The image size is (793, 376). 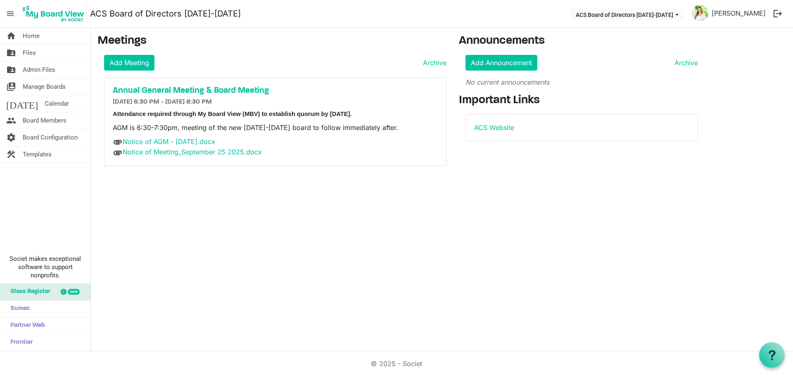 What do you see at coordinates (44, 87) in the screenshot?
I see `span: Manage Boards` at bounding box center [44, 87].